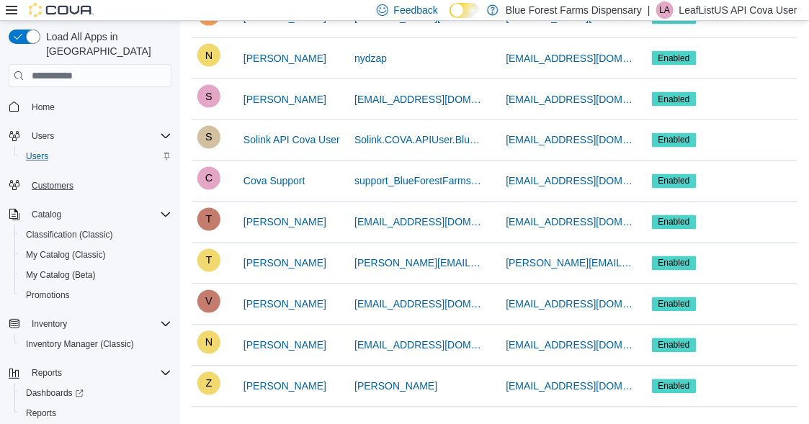 This screenshot has height=424, width=809. What do you see at coordinates (61, 275) in the screenshot?
I see `a: My Catalog (Beta)` at bounding box center [61, 275].